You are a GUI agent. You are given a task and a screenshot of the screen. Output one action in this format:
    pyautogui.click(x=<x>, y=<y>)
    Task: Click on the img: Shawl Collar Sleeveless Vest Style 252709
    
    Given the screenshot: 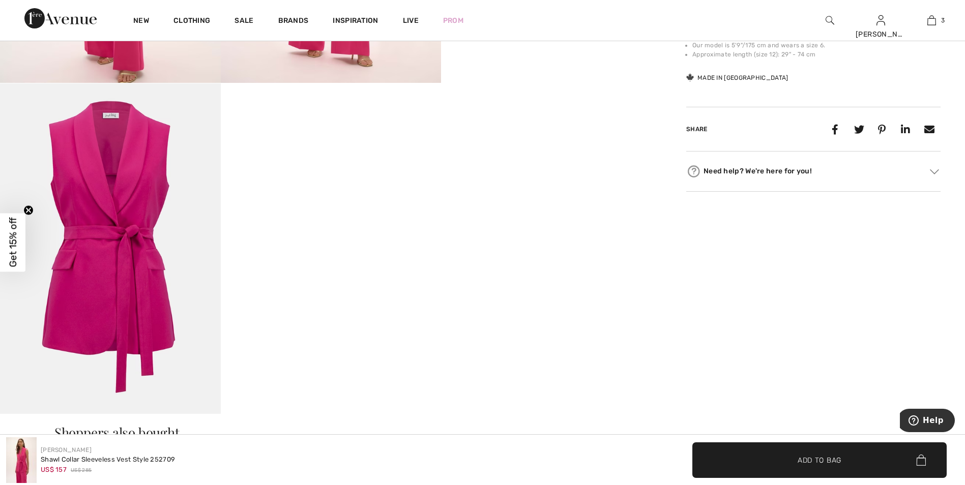 What is the action you would take?
    pyautogui.click(x=21, y=460)
    